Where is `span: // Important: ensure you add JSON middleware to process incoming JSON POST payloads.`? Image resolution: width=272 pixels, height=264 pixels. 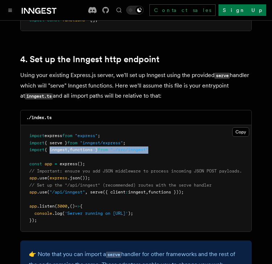 span: // Important: ensure you add JSON middleware to process incoming JSON POST payloads. is located at coordinates (136, 171).